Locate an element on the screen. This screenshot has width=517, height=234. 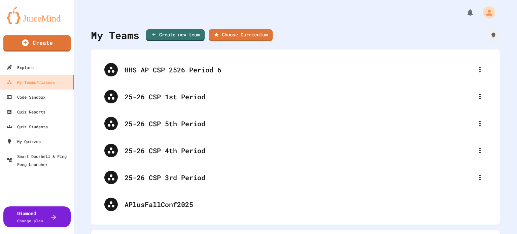
div: My Quizzes is located at coordinates (24, 141).